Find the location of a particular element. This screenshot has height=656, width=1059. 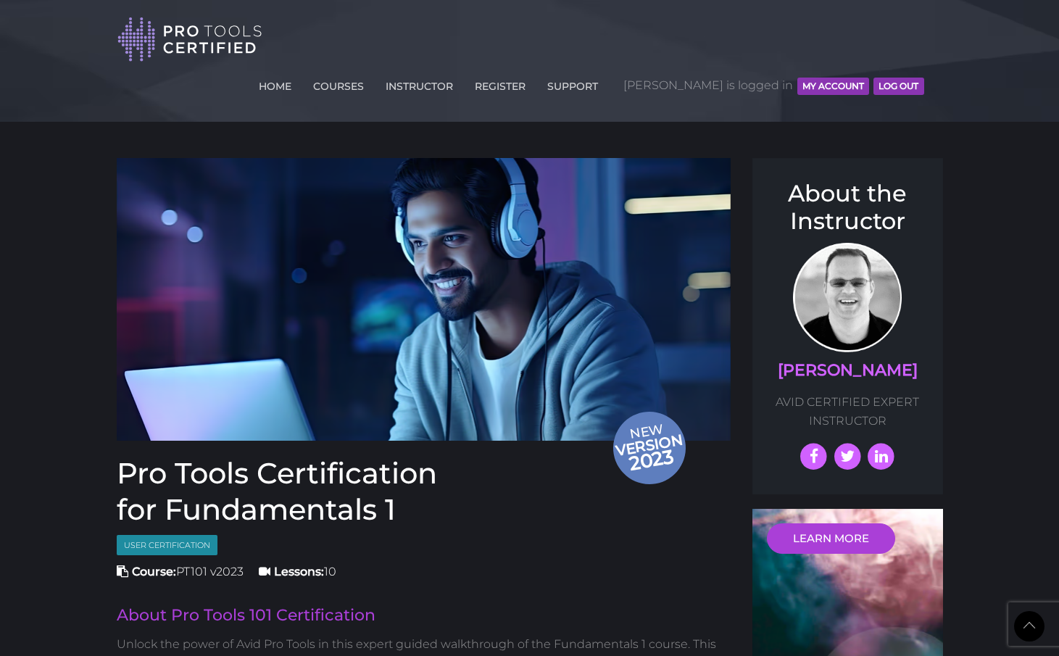

a: INSTRUCTOR is located at coordinates (419, 83).